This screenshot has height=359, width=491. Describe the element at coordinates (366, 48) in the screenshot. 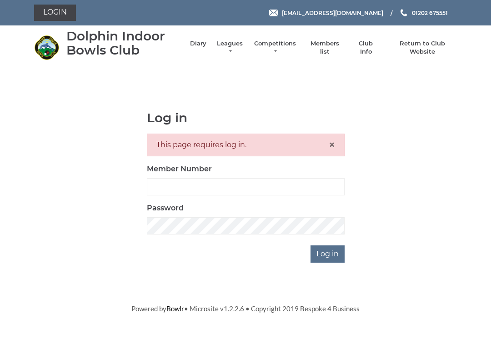

I see `a: Club Info` at that location.